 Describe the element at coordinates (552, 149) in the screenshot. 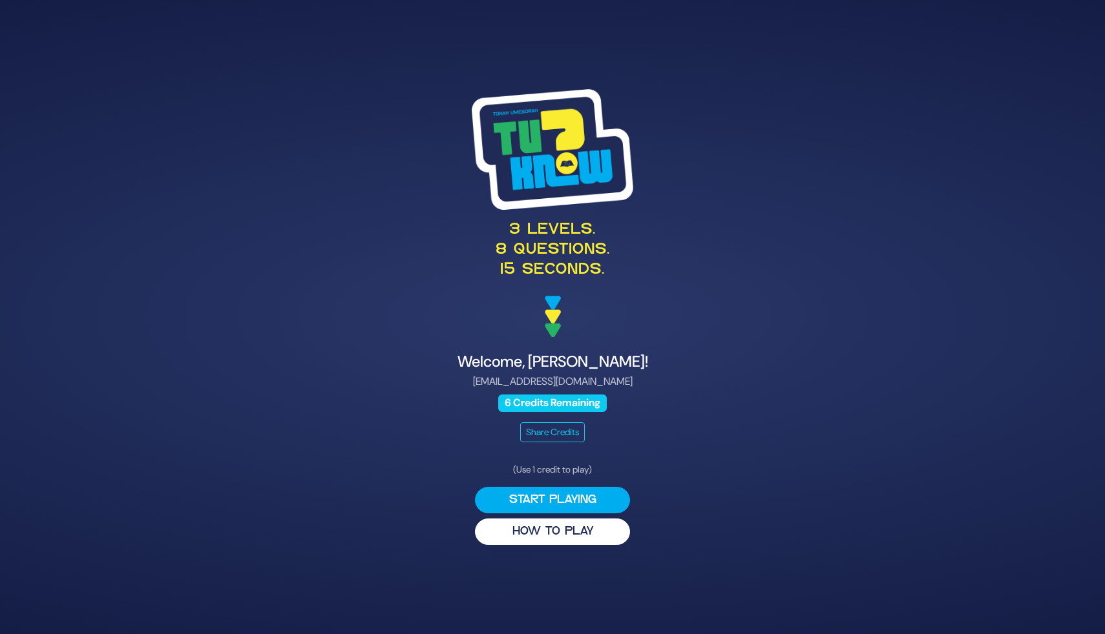

I see `img: Tournament Logo` at that location.